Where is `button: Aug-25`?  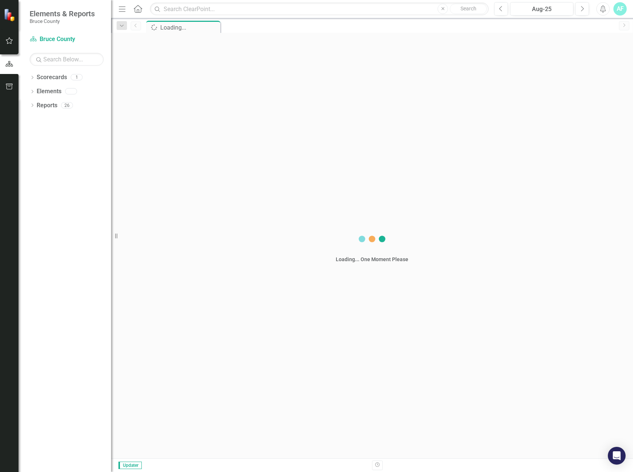
button: Aug-25 is located at coordinates (541, 9).